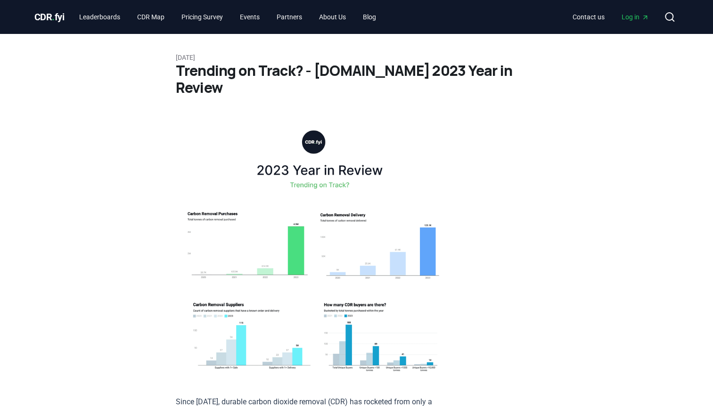 The image size is (713, 409). Describe the element at coordinates (289, 17) in the screenshot. I see `a: Partners` at that location.